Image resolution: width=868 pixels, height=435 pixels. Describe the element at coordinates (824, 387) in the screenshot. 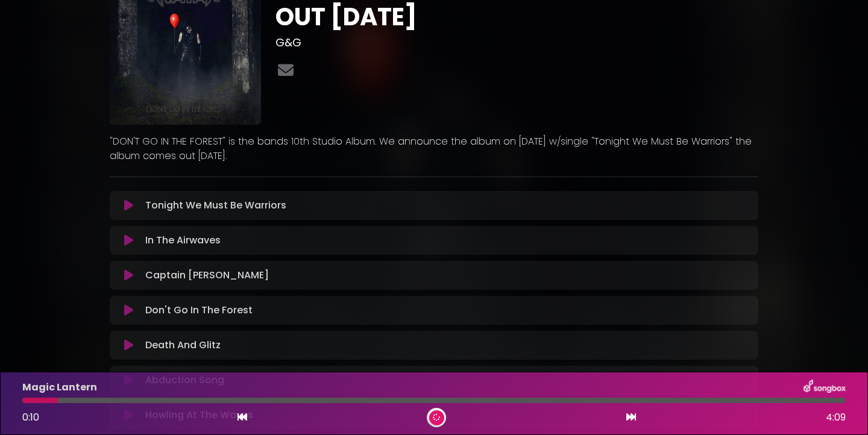

I see `img: songbox-logo-white.png` at that location.